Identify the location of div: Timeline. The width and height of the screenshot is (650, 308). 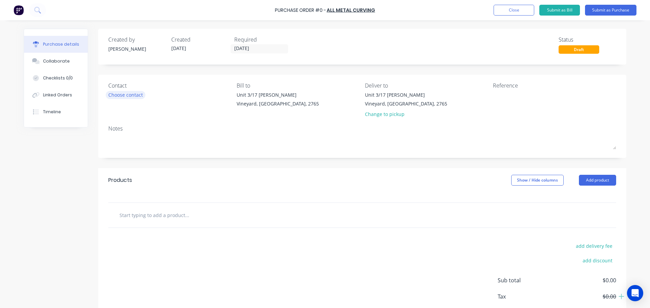
(52, 112).